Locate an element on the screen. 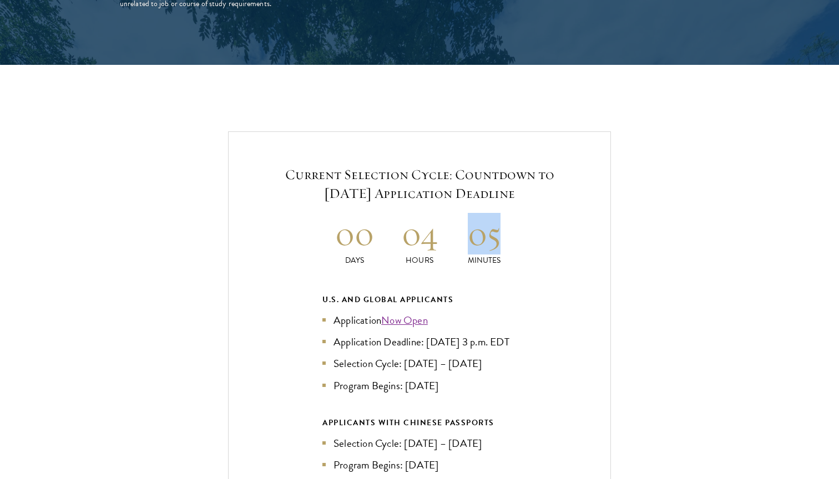  a: Now Open is located at coordinates (404, 320).